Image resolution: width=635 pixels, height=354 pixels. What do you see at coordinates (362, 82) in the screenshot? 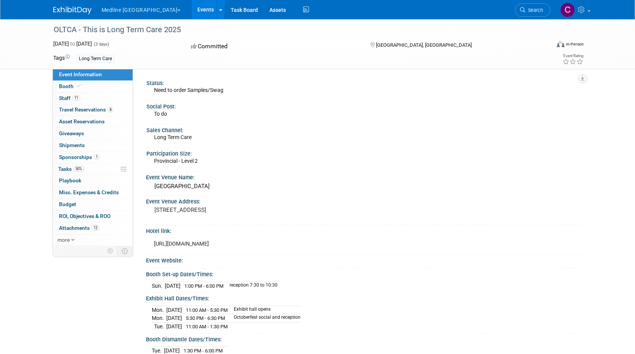
I see `div: Status:` at bounding box center [362, 82].